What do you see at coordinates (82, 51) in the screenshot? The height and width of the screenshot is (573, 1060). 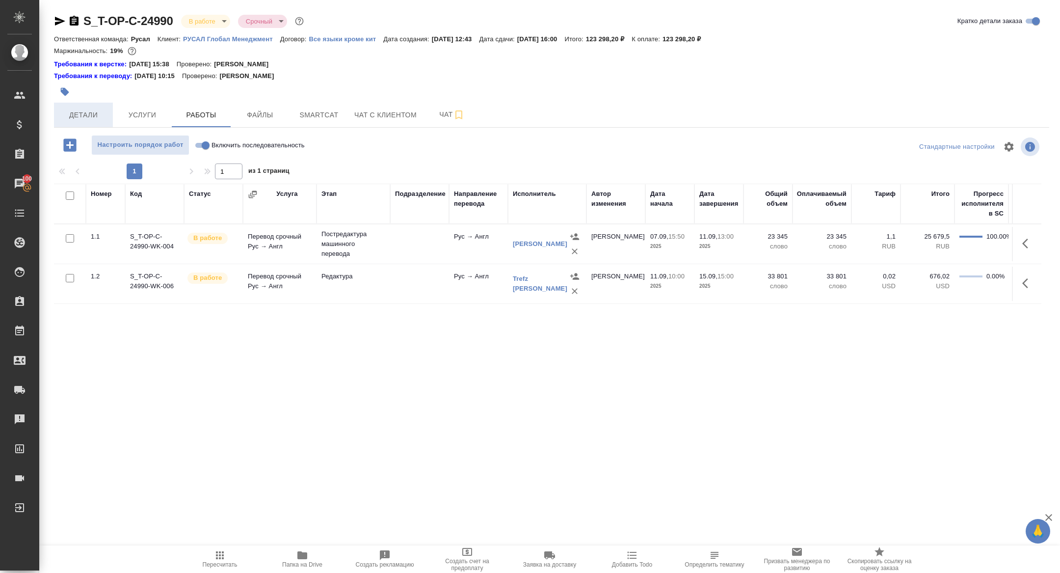 I see `p: Маржинальность:` at bounding box center [82, 51].